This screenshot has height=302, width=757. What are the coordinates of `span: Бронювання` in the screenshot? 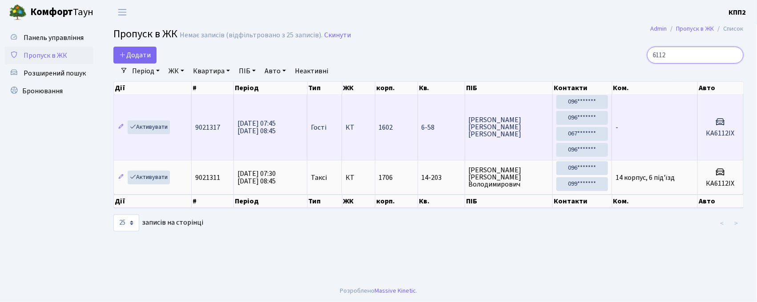 It's located at (42, 91).